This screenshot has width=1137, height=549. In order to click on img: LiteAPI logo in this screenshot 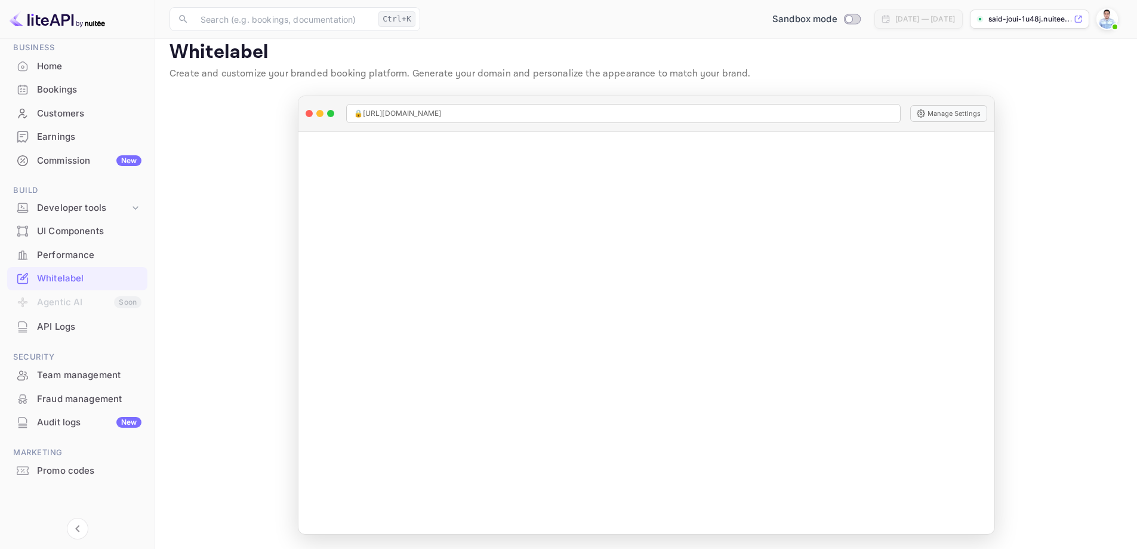, I will do `click(57, 19)`.